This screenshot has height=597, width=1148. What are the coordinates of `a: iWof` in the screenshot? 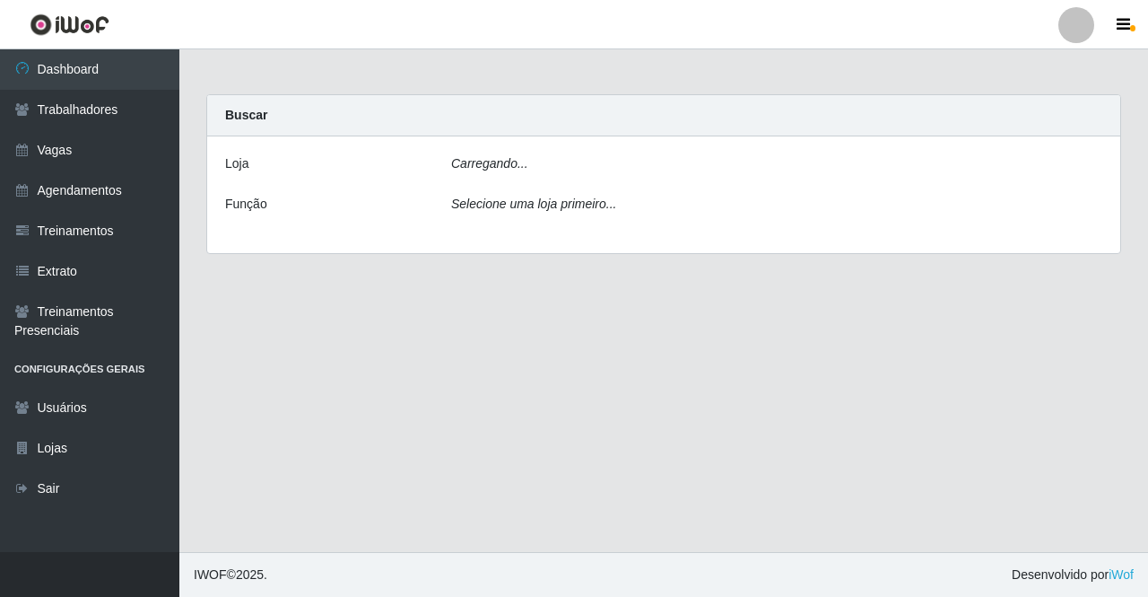 It's located at (1121, 574).